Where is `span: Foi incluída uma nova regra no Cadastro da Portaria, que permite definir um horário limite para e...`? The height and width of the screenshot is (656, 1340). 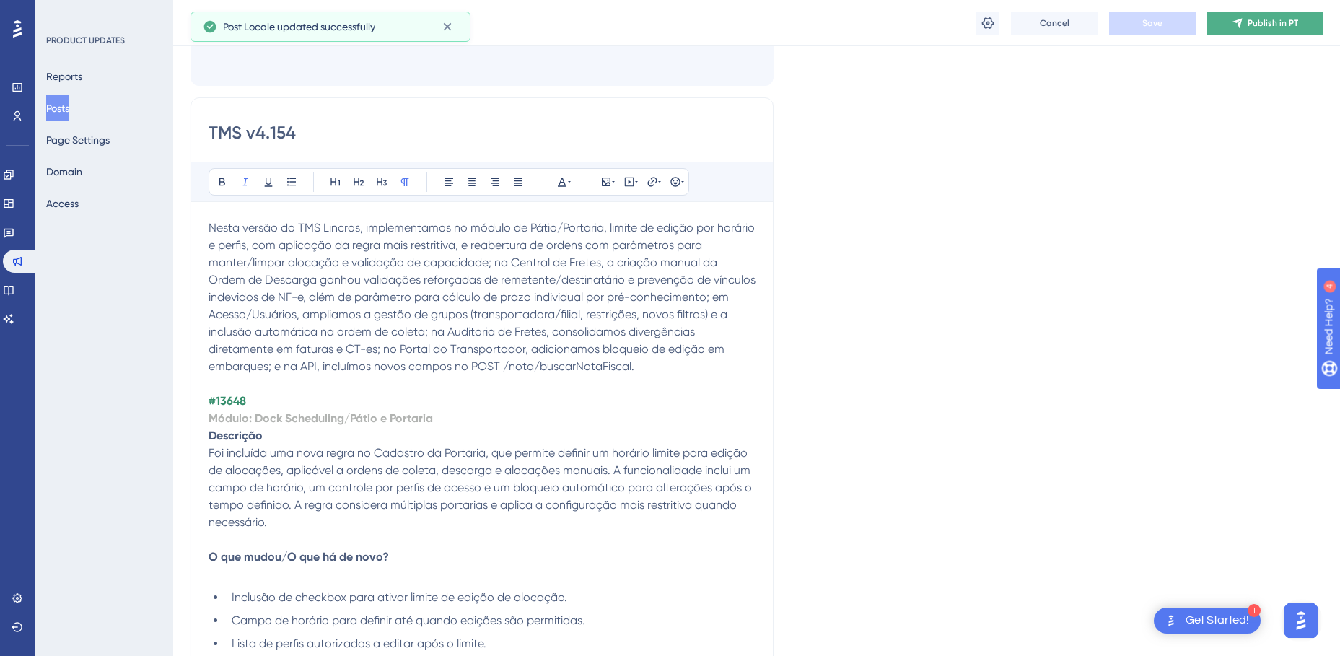
span: Foi incluída uma nova regra no Cadastro da Portaria, que permite definir um horário limite para e... is located at coordinates (481, 487).